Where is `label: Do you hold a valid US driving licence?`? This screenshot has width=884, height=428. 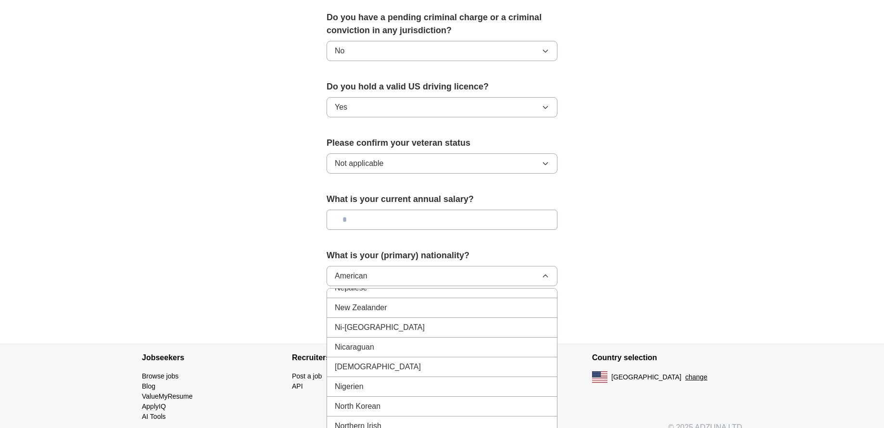
label: Do you hold a valid US driving licence? is located at coordinates (442, 87).